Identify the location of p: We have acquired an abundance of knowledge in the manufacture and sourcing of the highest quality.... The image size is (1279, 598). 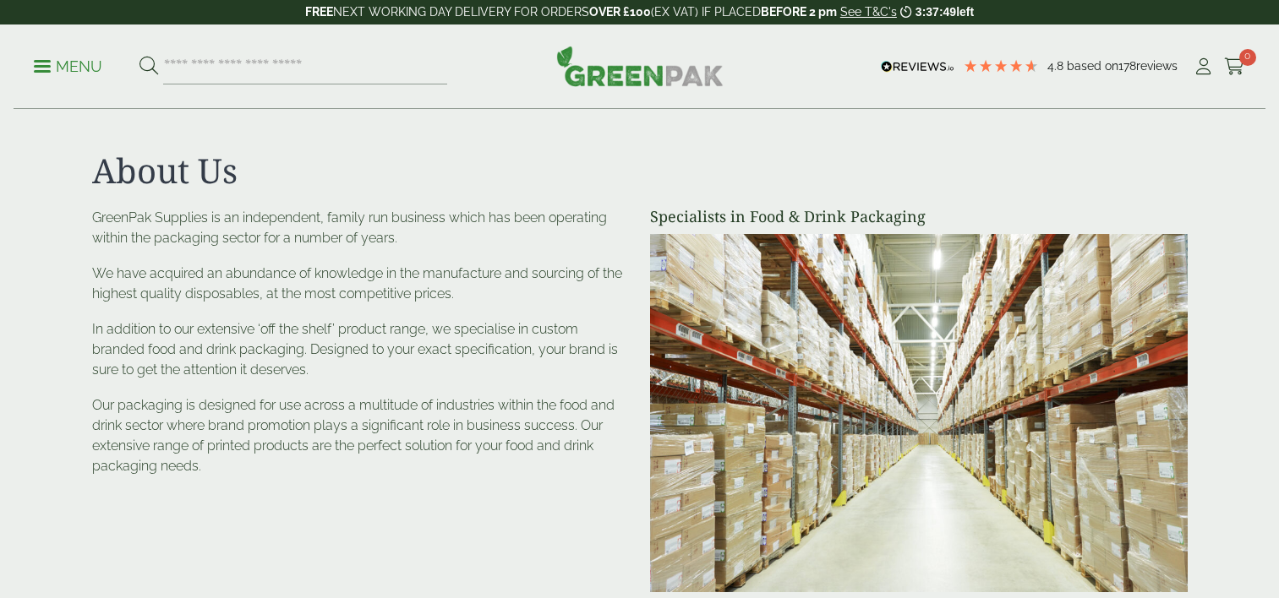
(361, 284).